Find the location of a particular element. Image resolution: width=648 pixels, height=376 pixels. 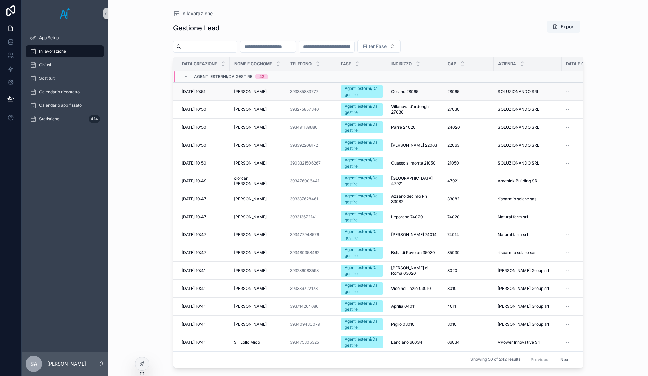

span: Calendario app fissato is located at coordinates (60, 105).